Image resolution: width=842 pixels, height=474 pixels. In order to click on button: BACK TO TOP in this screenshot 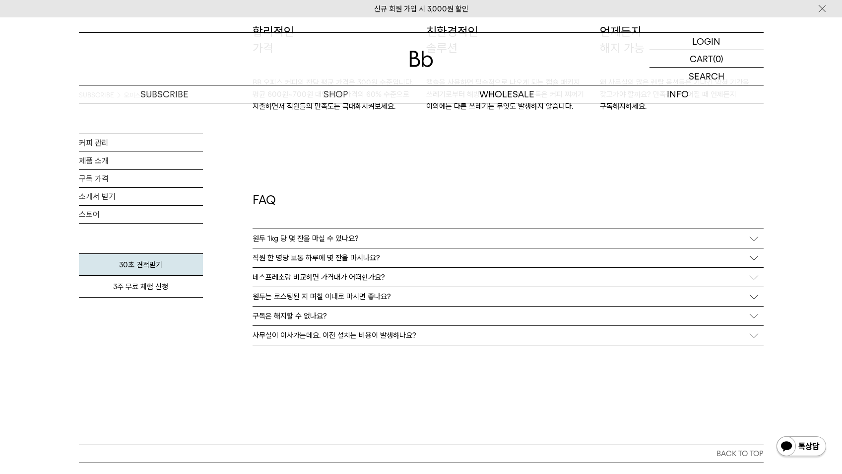, I will do `click(421, 453)`.